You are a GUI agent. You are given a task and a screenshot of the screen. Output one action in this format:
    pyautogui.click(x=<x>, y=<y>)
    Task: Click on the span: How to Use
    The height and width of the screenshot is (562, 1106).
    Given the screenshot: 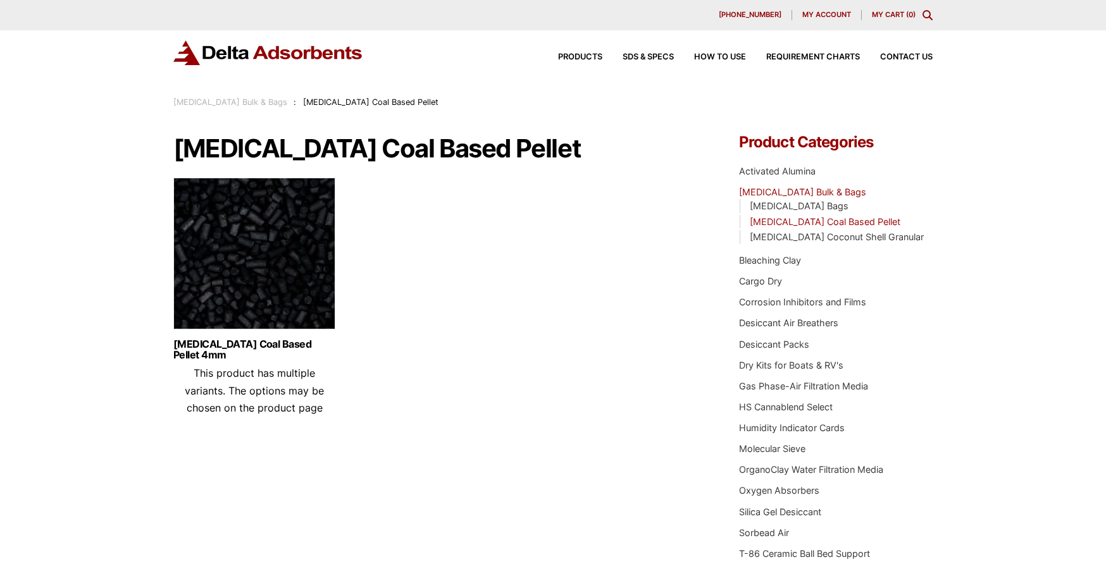 What is the action you would take?
    pyautogui.click(x=720, y=57)
    